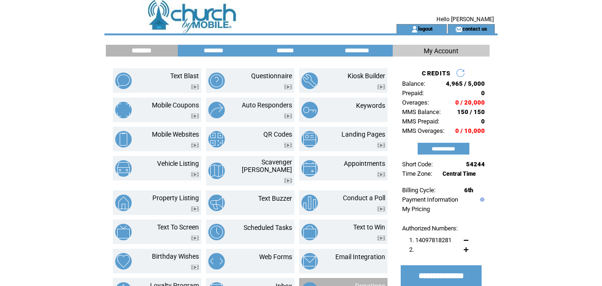 The height and width of the screenshot is (286, 602). Describe the element at coordinates (176, 134) in the screenshot. I see `a: Mobile Websites` at that location.